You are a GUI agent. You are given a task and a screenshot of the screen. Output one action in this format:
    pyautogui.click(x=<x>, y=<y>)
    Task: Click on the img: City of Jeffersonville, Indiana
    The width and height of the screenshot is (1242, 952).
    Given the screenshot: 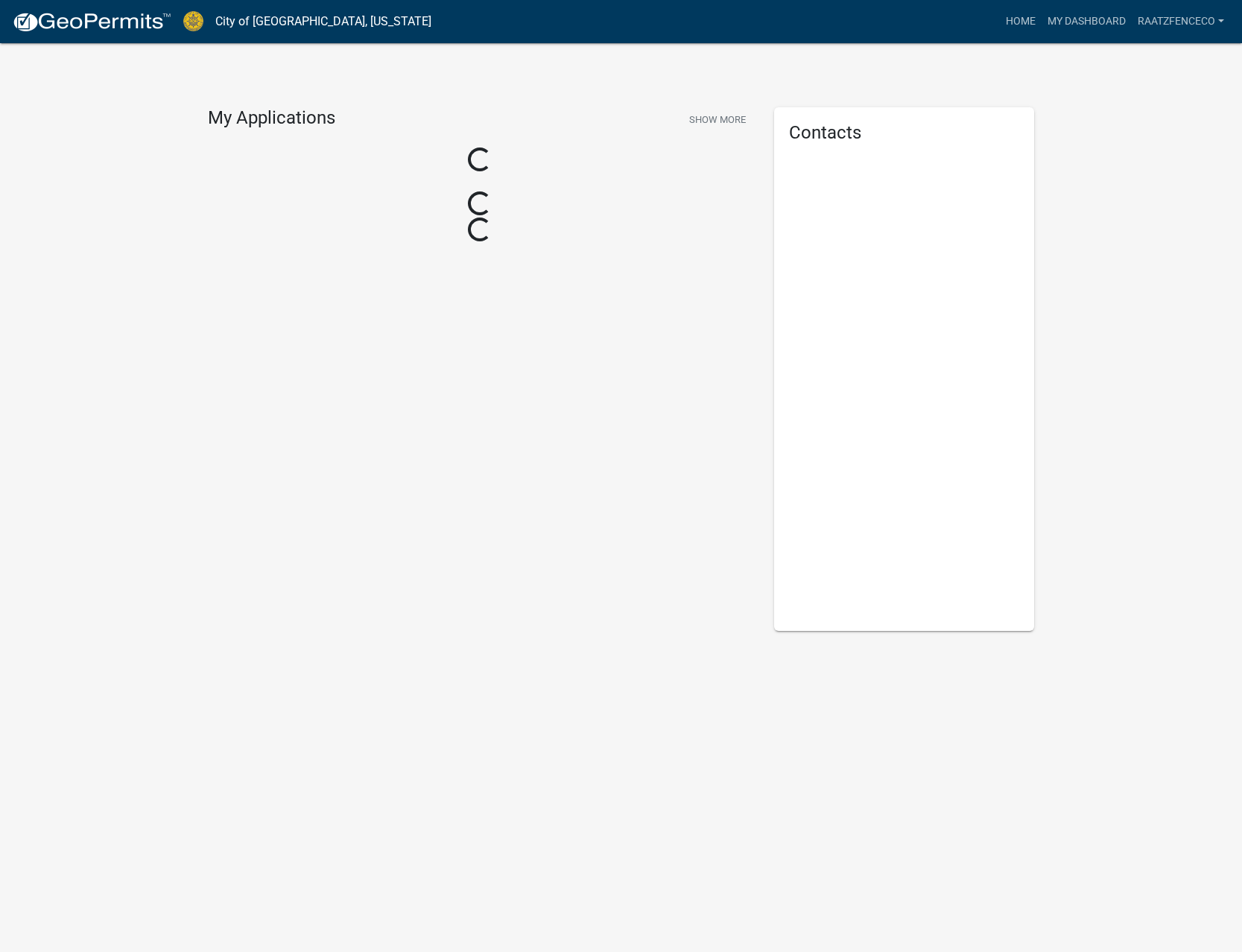 What is the action you would take?
    pyautogui.click(x=193, y=21)
    